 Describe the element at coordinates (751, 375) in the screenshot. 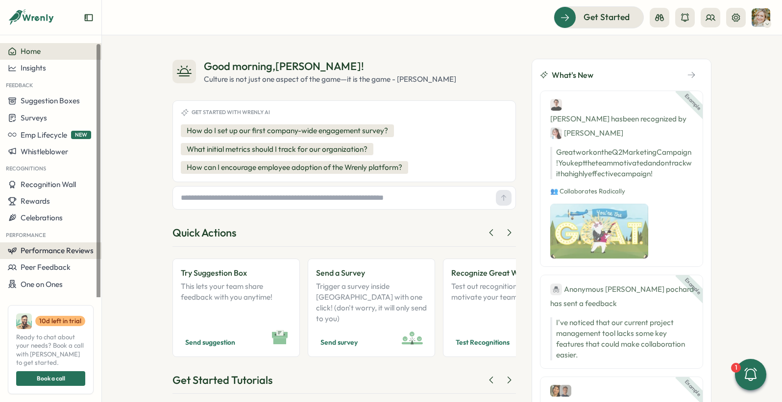

I see `button: 1` at that location.